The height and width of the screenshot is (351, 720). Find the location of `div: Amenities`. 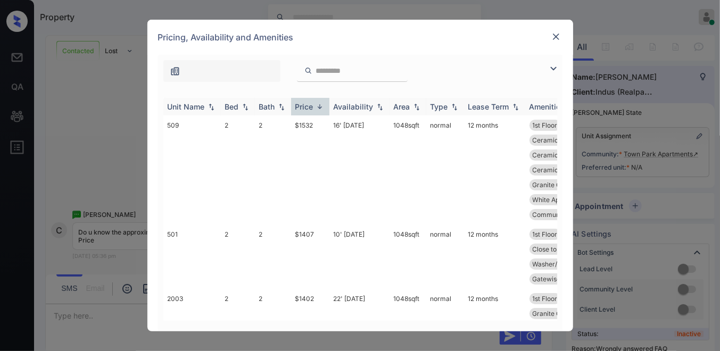

div: Amenities is located at coordinates (547, 106).